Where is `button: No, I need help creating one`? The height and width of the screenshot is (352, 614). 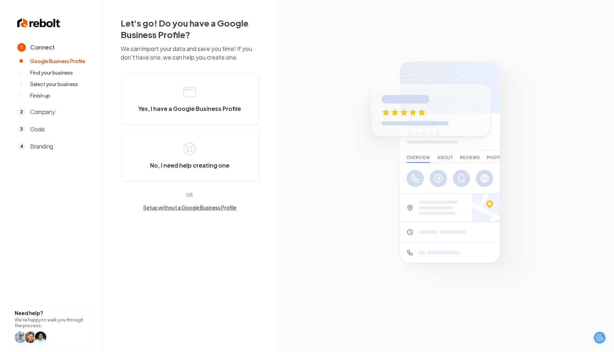 button: No, I need help creating one is located at coordinates (189, 155).